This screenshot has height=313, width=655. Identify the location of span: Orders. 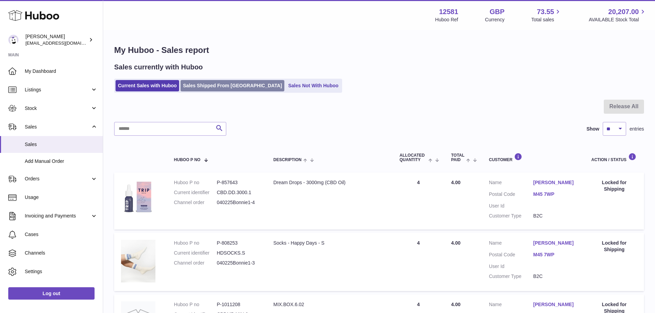
(57, 179).